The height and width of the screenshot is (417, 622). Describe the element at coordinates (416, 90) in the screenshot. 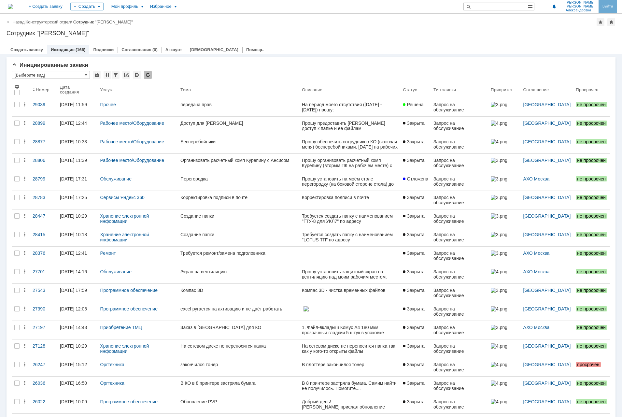

I see `th: Статус` at that location.